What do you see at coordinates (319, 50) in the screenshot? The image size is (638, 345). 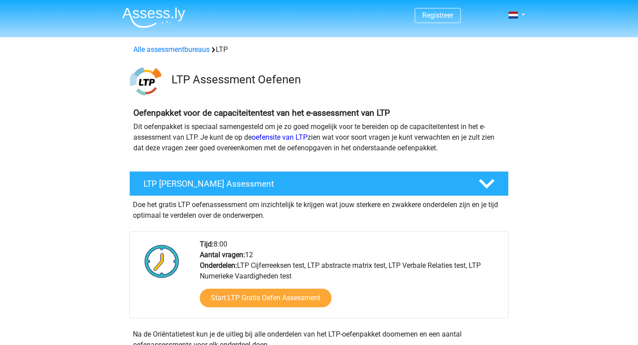 I see `div: LTP` at bounding box center [319, 50].